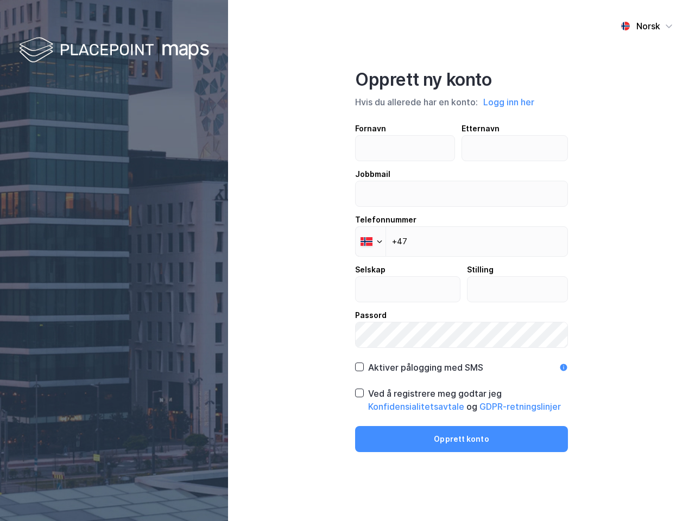 Image resolution: width=695 pixels, height=521 pixels. Describe the element at coordinates (461, 315) in the screenshot. I see `div: Passord` at that location.